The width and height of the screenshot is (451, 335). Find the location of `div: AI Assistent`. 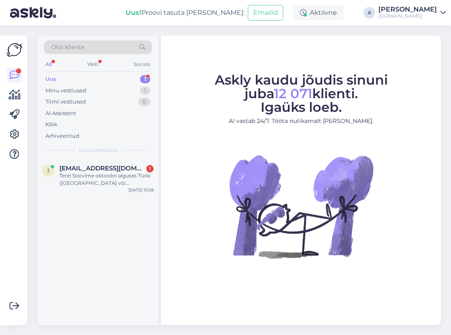

div: AI Assistent is located at coordinates (61, 113).